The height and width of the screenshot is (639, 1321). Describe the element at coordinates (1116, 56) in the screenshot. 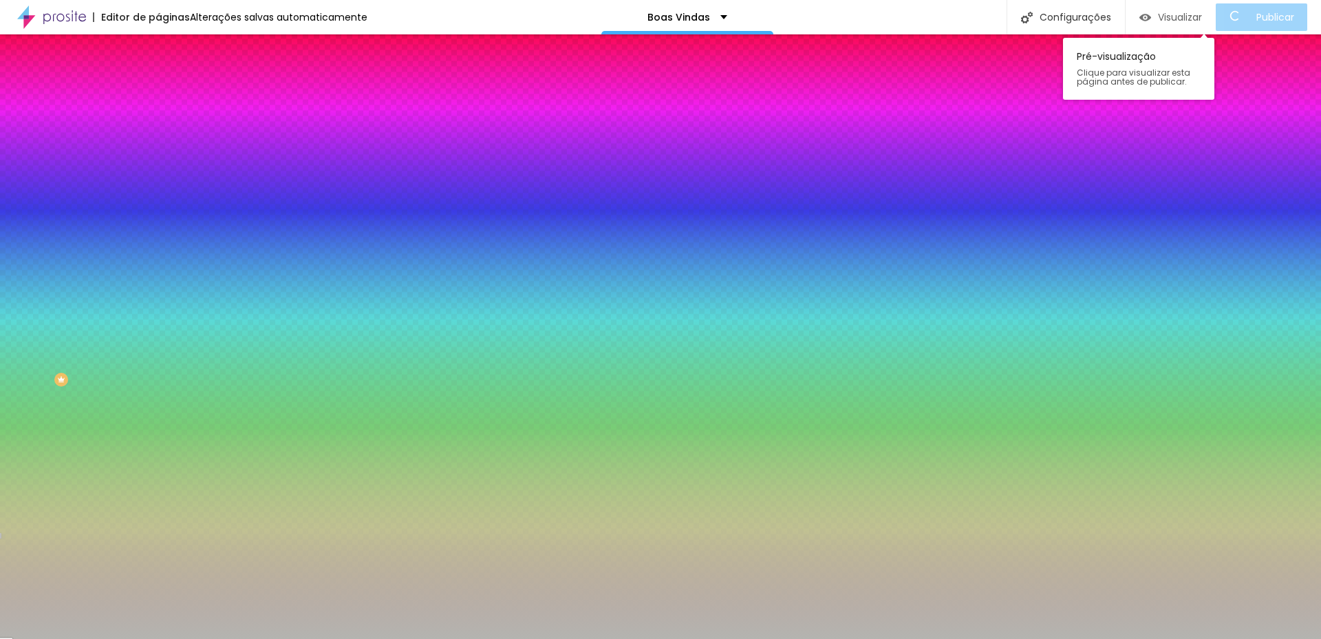

I see `font: Pré-visualização` at that location.